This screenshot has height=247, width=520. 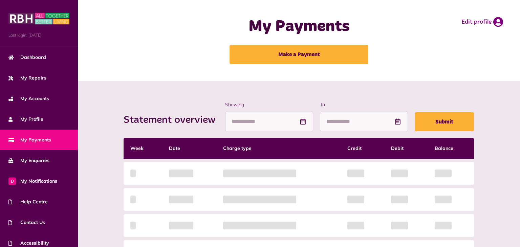 What do you see at coordinates (29, 161) in the screenshot?
I see `span: My Enquiries` at bounding box center [29, 161].